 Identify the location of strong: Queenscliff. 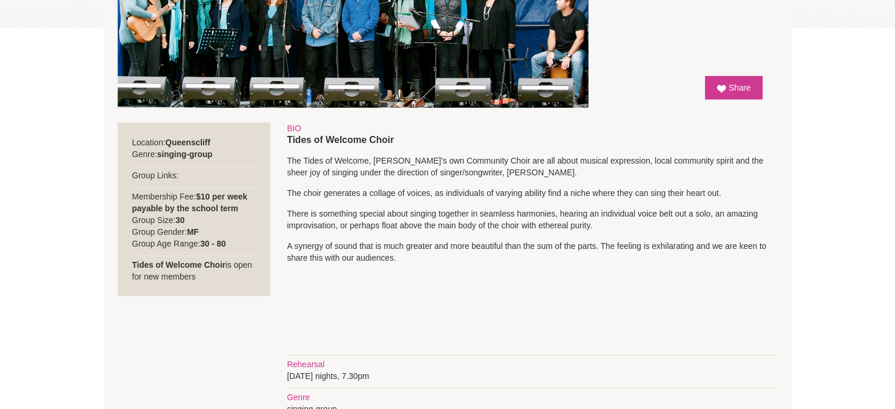
(188, 142).